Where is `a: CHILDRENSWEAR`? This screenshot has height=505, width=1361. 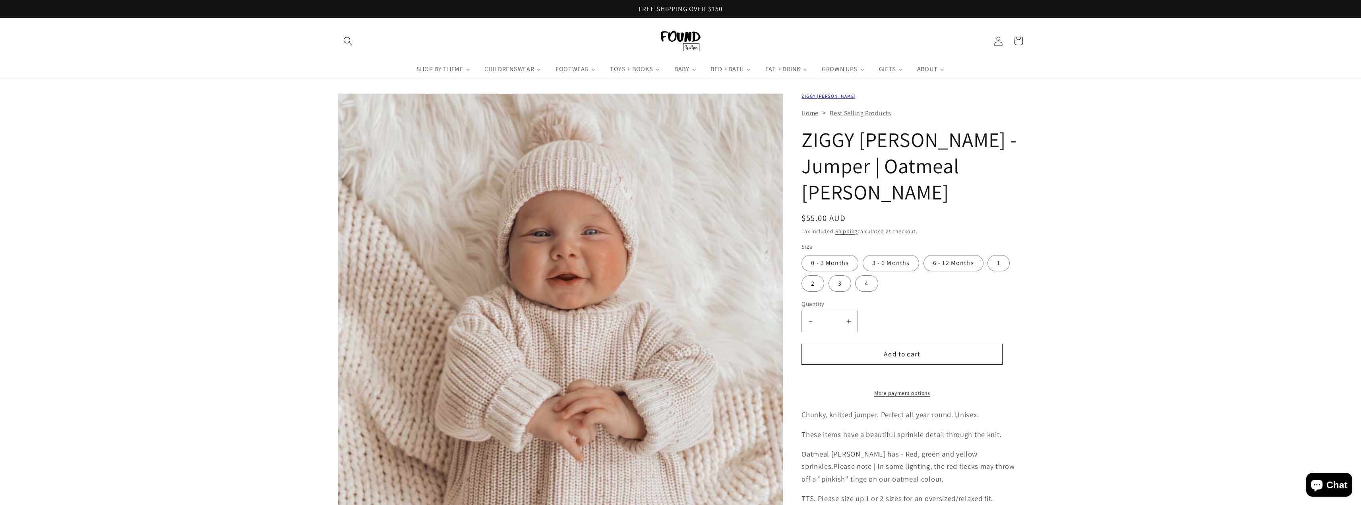
a: CHILDRENSWEAR is located at coordinates (513, 69).